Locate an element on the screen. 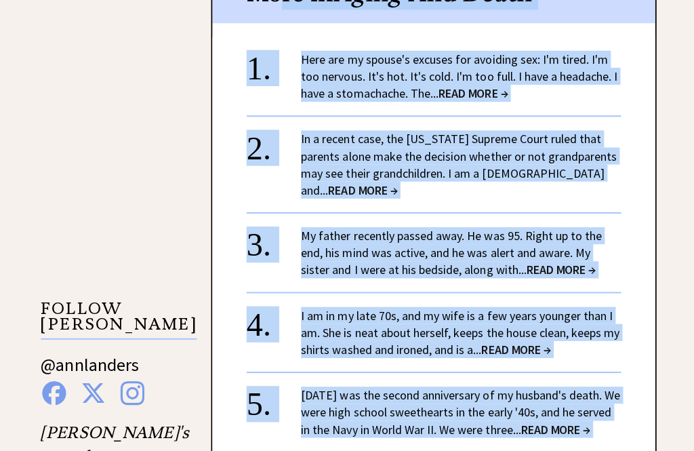 This screenshot has height=451, width=694. div: 3. is located at coordinates (273, 238).